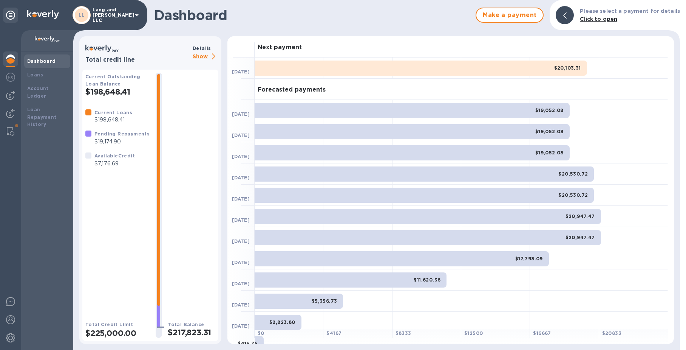 Image resolution: width=686 pixels, height=350 pixels. What do you see at coordinates (510, 15) in the screenshot?
I see `button: Make a payment` at bounding box center [510, 15].